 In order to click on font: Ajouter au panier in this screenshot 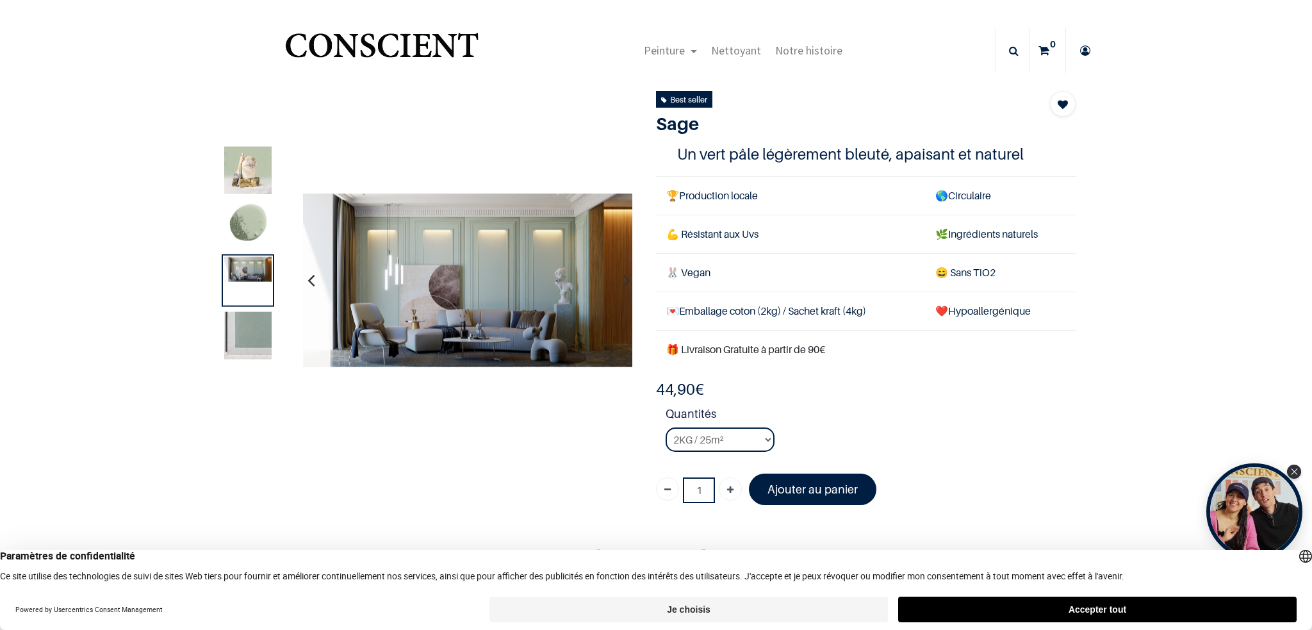, I will do `click(812, 489)`.